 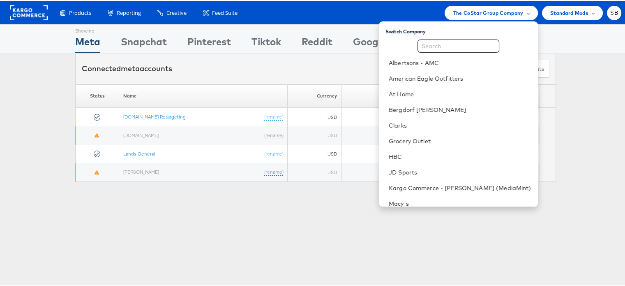 I want to click on td: 361709263954924, so click(x=388, y=152).